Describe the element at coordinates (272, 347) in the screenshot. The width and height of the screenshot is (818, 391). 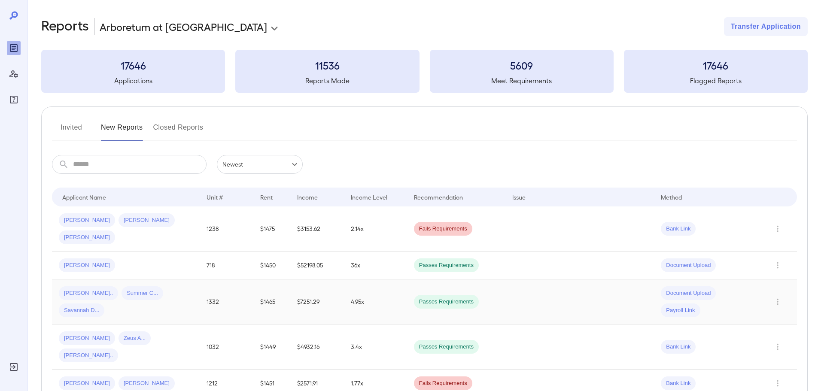
I see `td: $1449` at that location.